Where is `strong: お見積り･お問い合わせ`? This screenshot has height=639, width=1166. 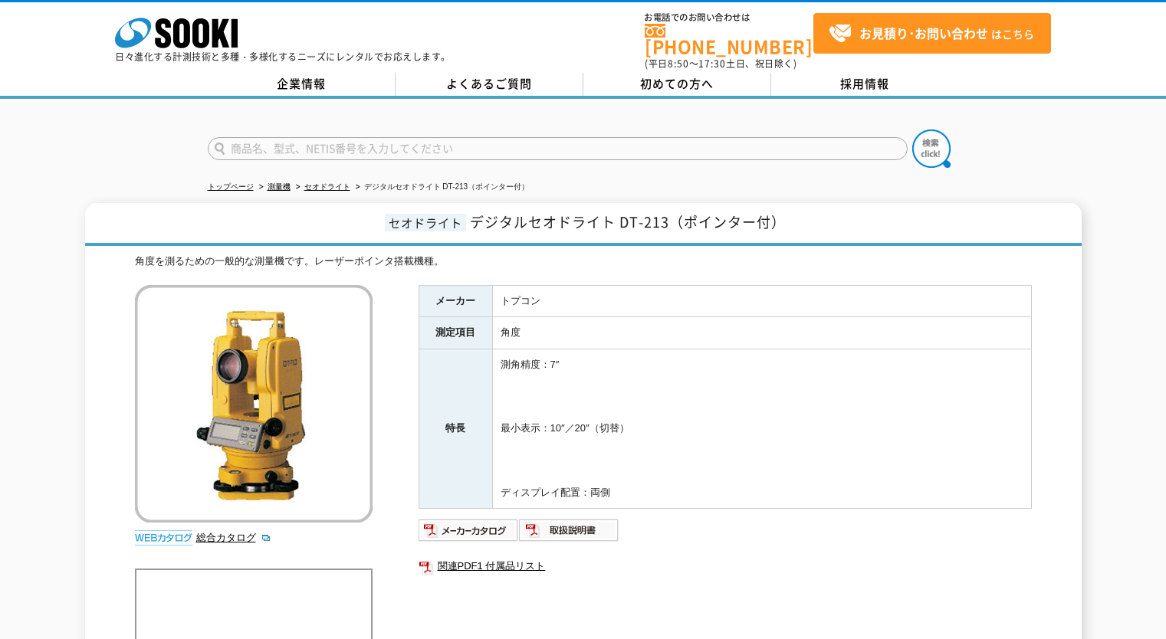
strong: お見積り･お問い合わせ is located at coordinates (924, 33).